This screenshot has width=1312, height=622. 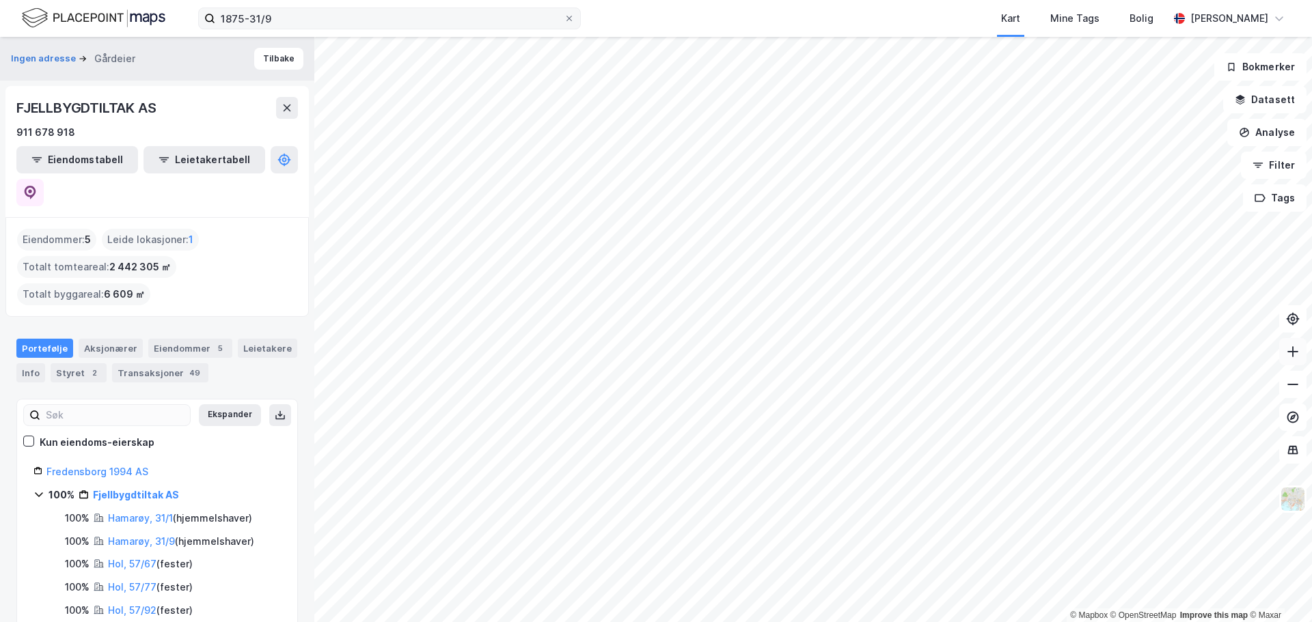 What do you see at coordinates (97, 471) in the screenshot?
I see `a: Fredensborg 1994 AS` at bounding box center [97, 471].